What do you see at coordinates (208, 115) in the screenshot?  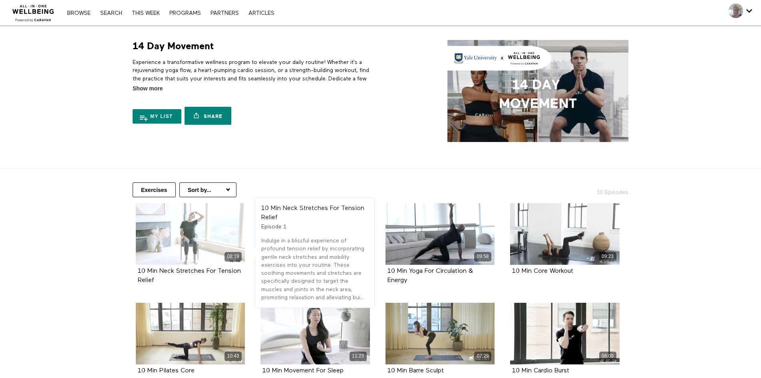 I see `a: Share` at bounding box center [208, 115].